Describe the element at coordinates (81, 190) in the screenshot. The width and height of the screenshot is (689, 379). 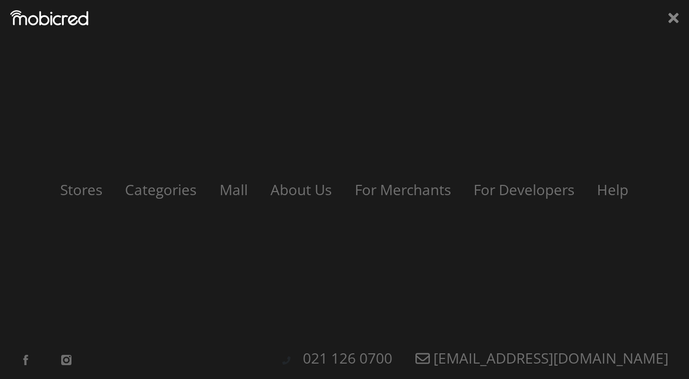
I see `a: Stores` at that location.